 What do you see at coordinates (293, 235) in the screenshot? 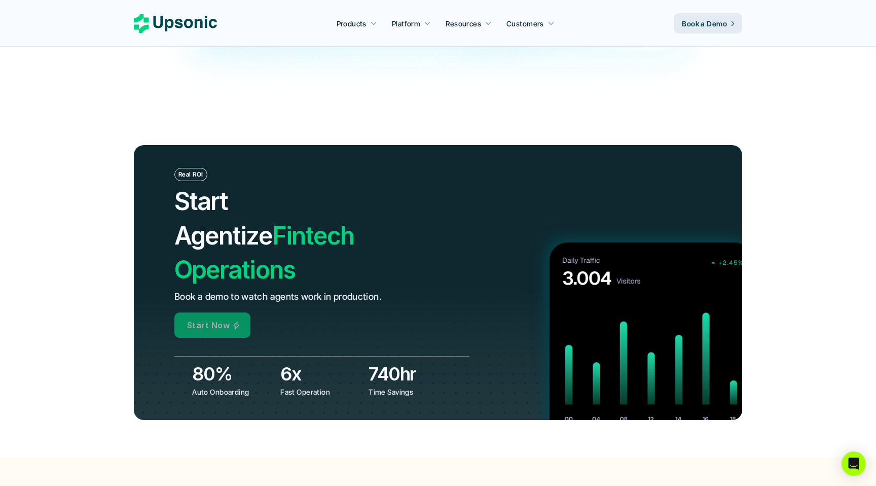
I see `h2: Fintech Operations` at bounding box center [293, 235].